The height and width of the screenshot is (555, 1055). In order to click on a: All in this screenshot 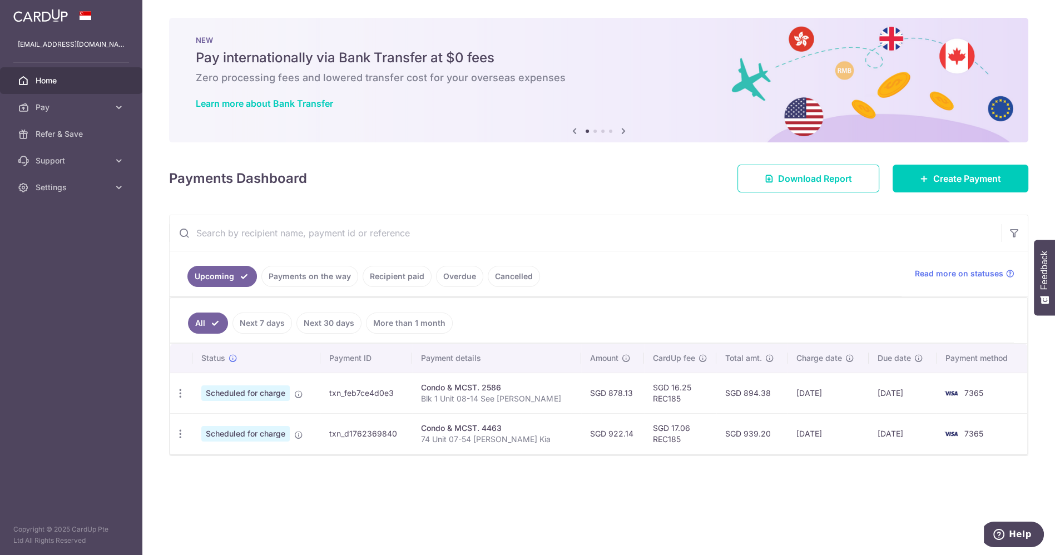, I will do `click(208, 323)`.